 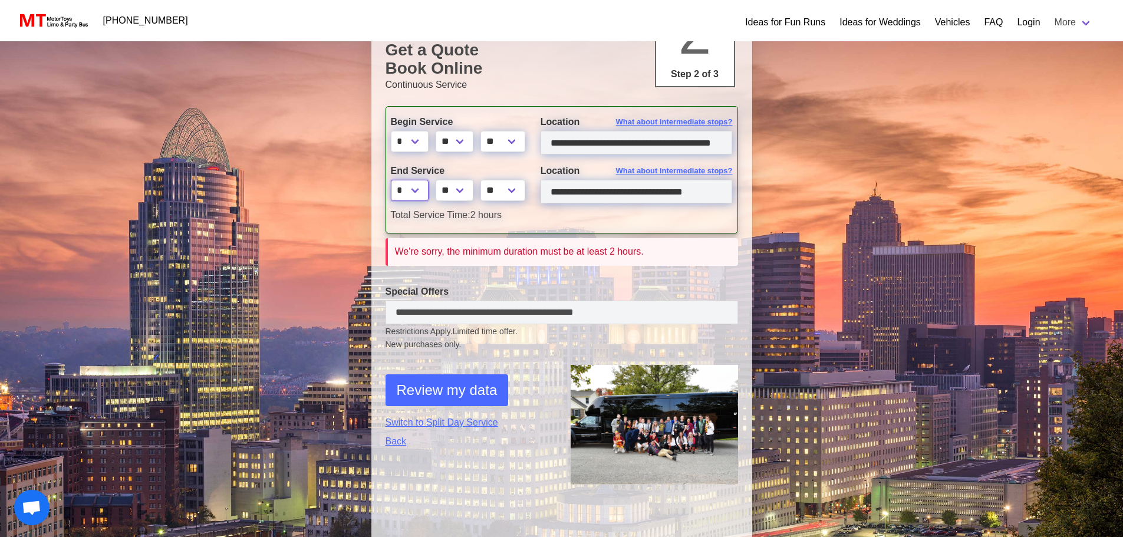 What do you see at coordinates (993, 22) in the screenshot?
I see `a: FAQ` at bounding box center [993, 22].